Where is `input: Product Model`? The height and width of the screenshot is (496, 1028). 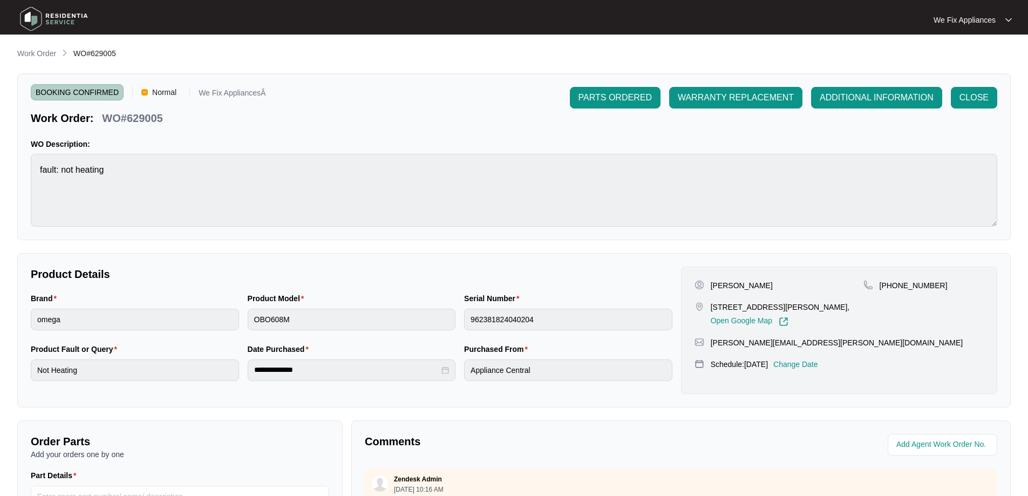
input: Product Model is located at coordinates (352, 319).